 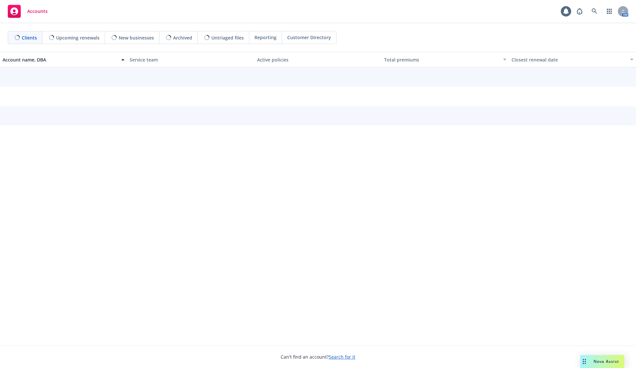 I want to click on div: Account name, DBA, so click(x=60, y=60).